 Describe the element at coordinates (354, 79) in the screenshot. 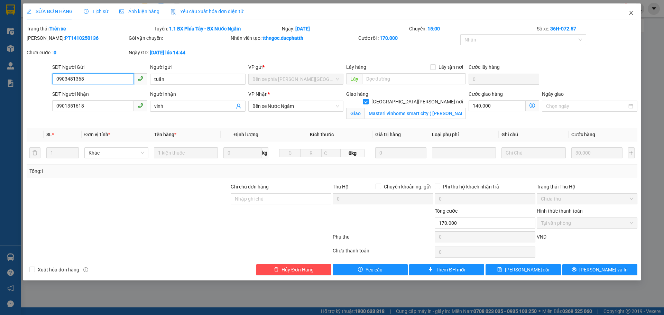

I see `span: Lấy` at that location.